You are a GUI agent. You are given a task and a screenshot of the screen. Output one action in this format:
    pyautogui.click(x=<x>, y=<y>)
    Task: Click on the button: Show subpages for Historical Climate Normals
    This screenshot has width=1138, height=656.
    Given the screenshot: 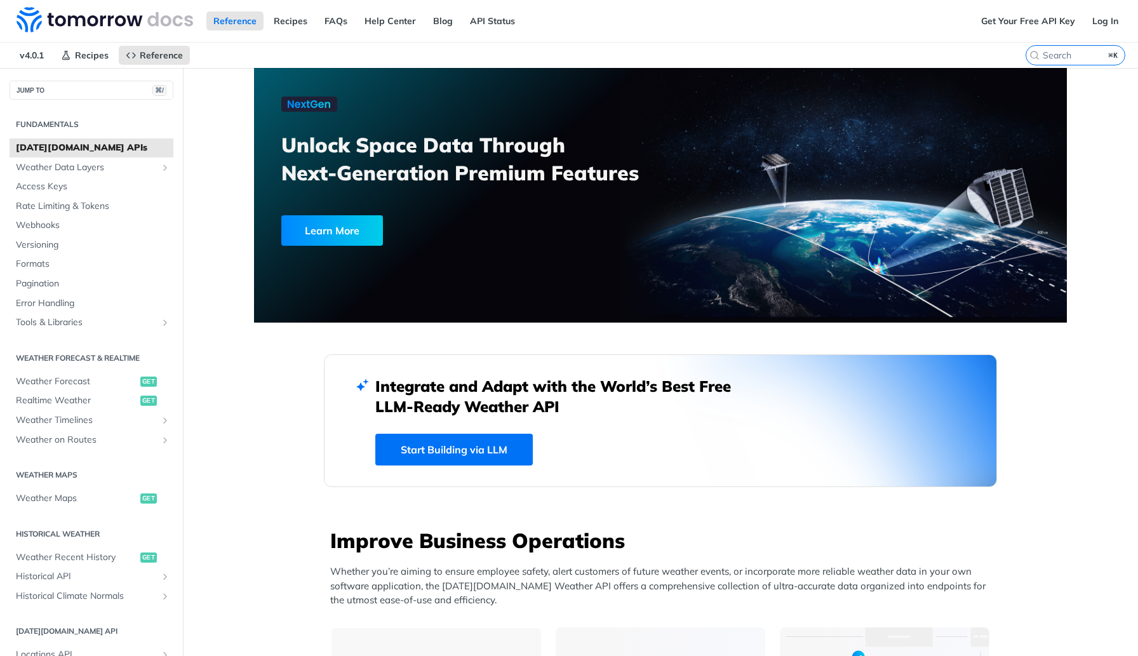 What is the action you would take?
    pyautogui.click(x=165, y=596)
    